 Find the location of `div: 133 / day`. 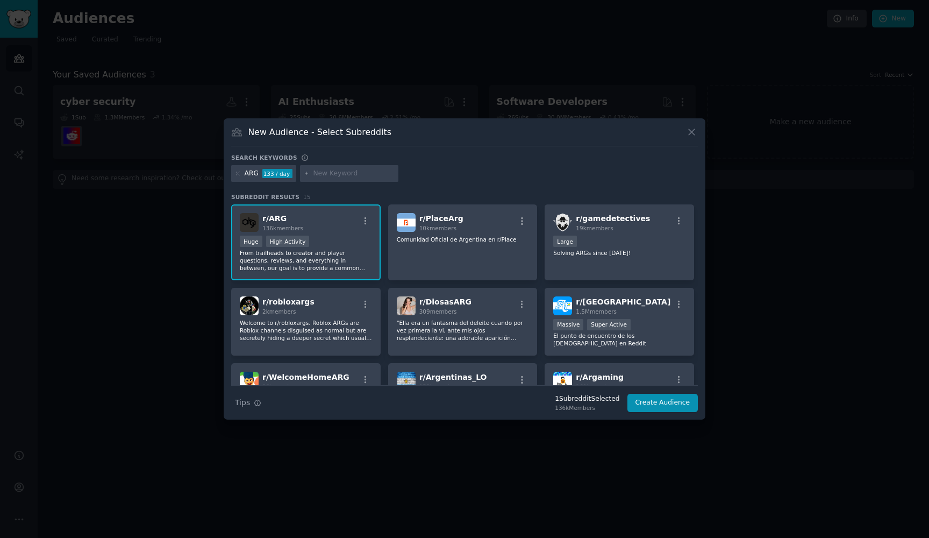

div: 133 / day is located at coordinates (277, 174).